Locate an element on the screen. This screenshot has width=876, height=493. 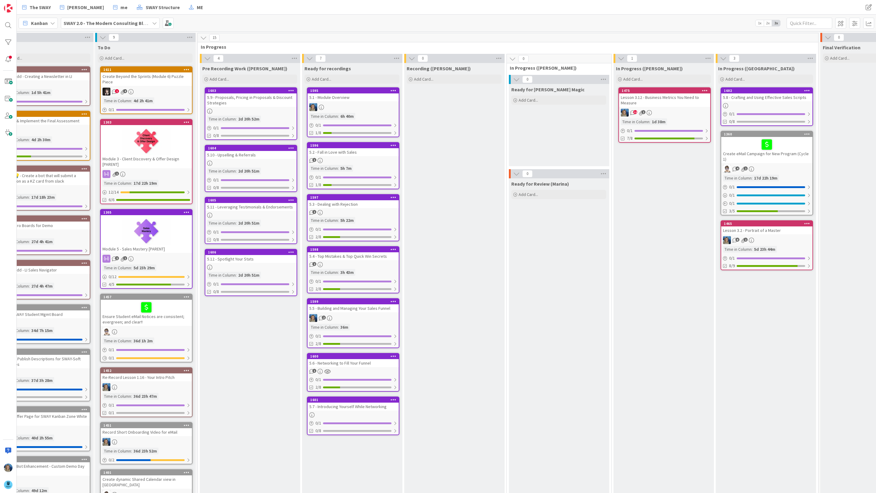
div: 1493 is located at coordinates (45, 263).